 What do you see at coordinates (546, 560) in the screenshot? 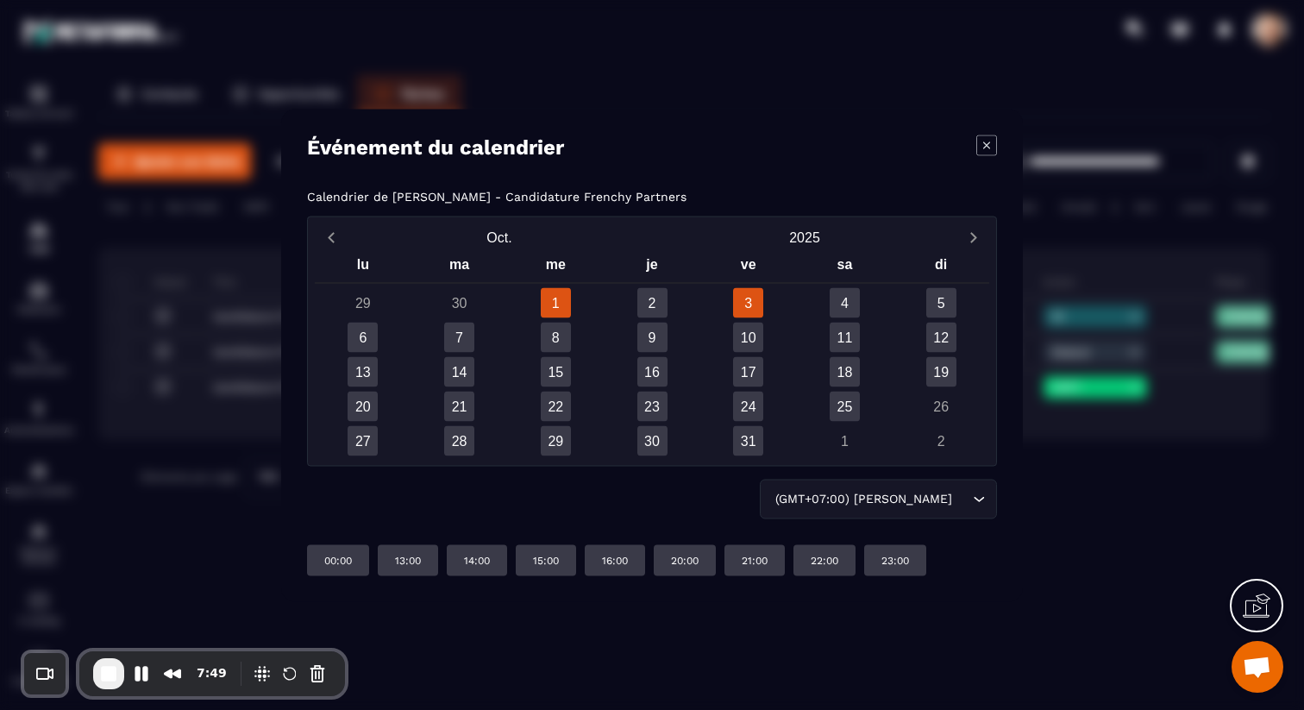
I see `p: 15:00` at bounding box center [546, 560].